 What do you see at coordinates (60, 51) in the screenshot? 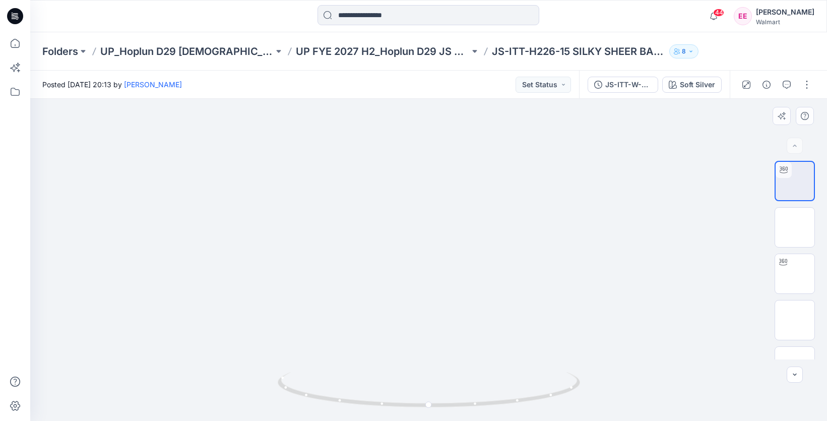
I see `p: Folders` at bounding box center [60, 51].